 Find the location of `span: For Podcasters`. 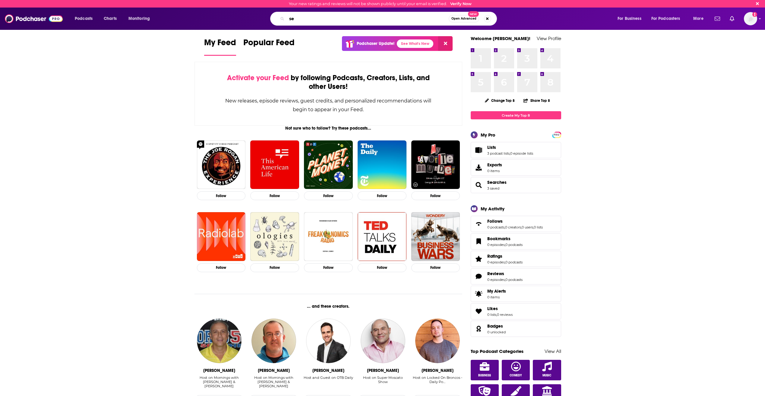

span: For Podcasters is located at coordinates (666, 19).